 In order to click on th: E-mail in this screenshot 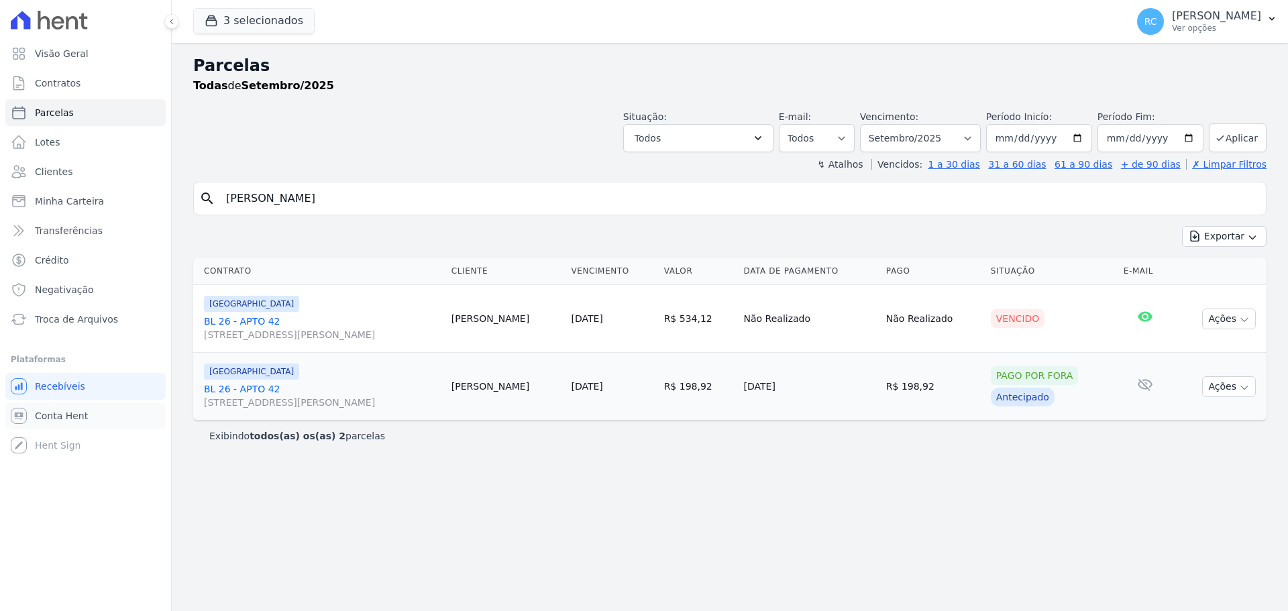, I will do `click(1145, 271)`.